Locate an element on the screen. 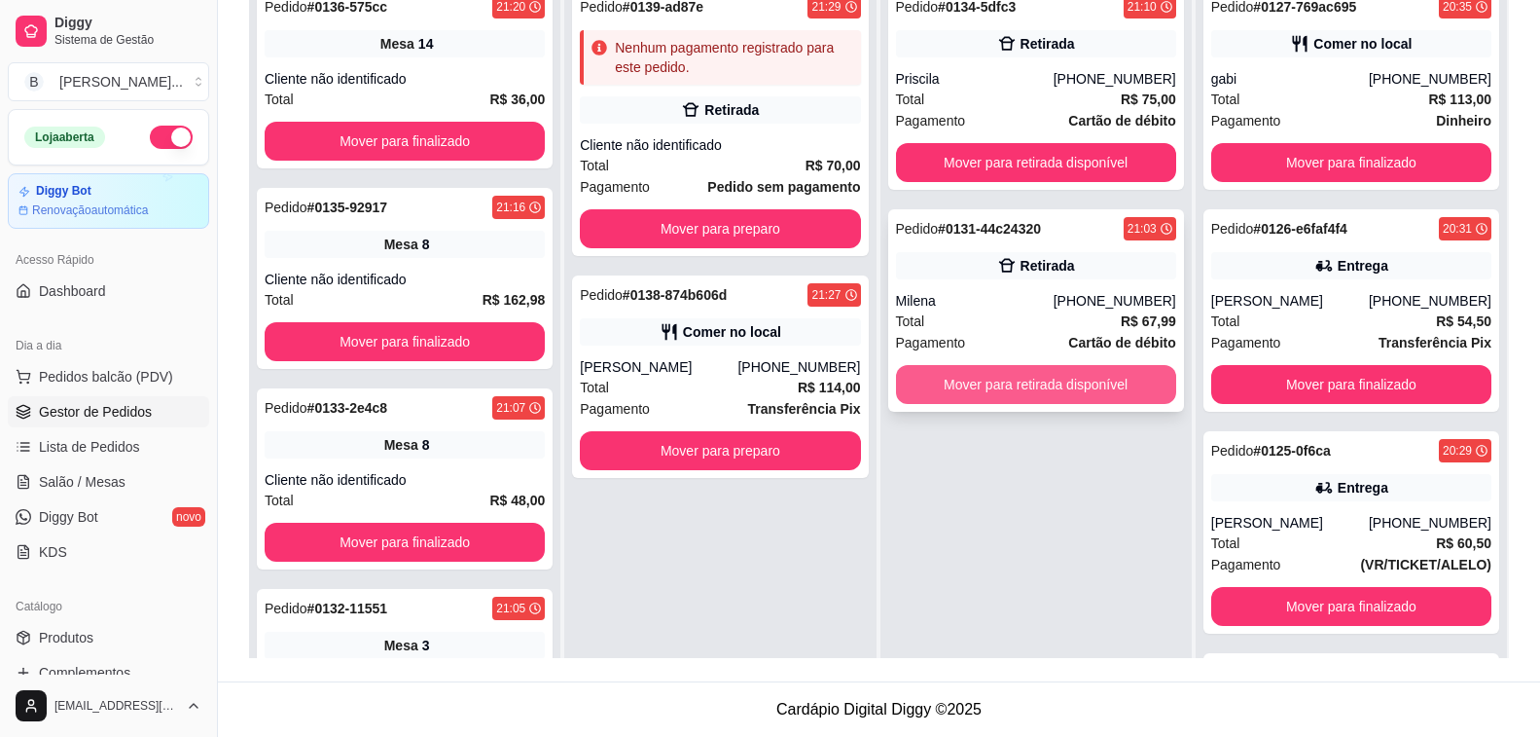 The height and width of the screenshot is (737, 1540). button: Pedidos balcão (PDV) is located at coordinates (108, 377).